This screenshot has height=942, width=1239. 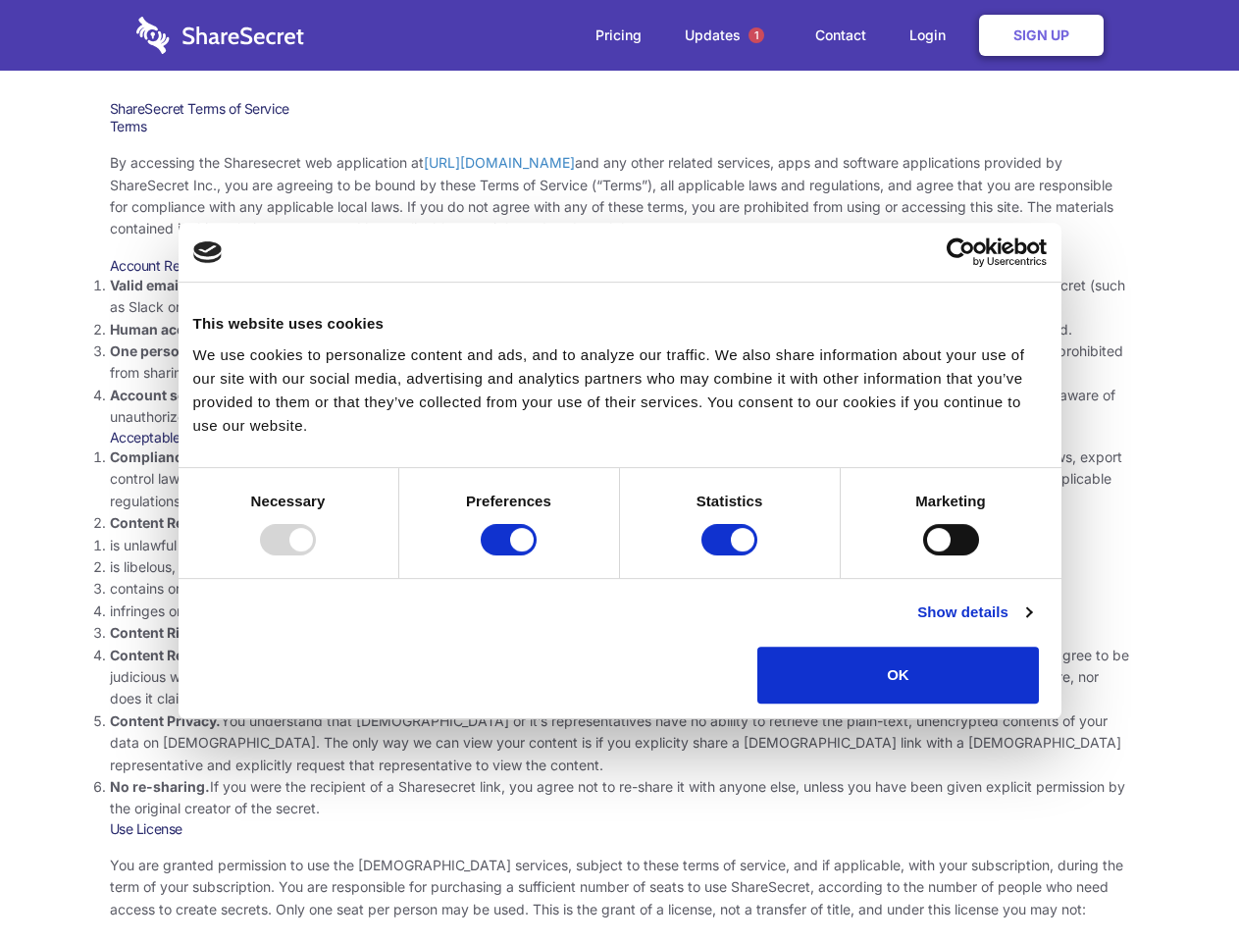 I want to click on div: We use cookies to personalize content and ads, and to analyze our traffic. We also share informat..., so click(x=620, y=390).